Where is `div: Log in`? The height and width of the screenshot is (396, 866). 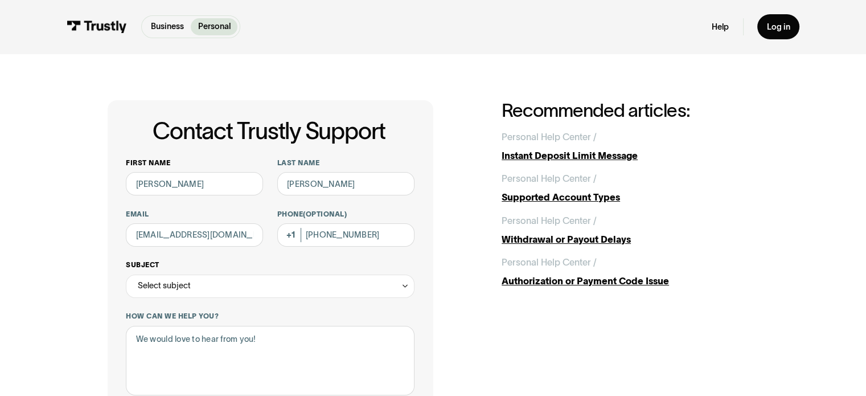
div: Log in is located at coordinates (778, 27).